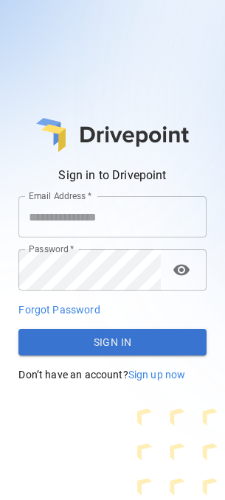 The width and height of the screenshot is (225, 500). What do you see at coordinates (60, 195) in the screenshot?
I see `label: Email Address` at bounding box center [60, 195].